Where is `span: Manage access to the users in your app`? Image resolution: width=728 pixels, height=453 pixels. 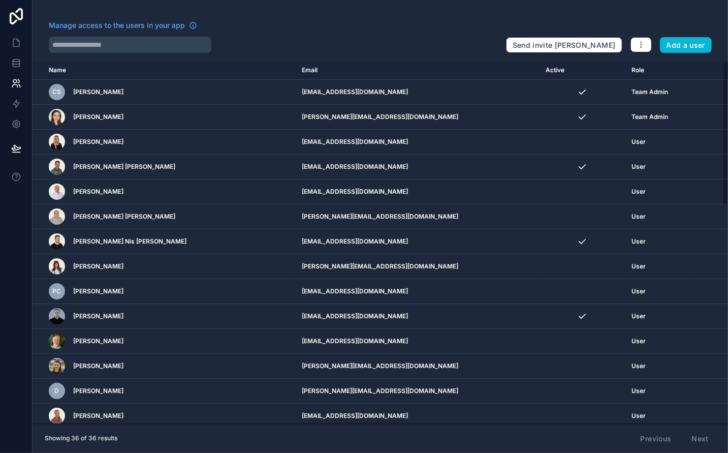
span: Manage access to the users in your app is located at coordinates (117, 25).